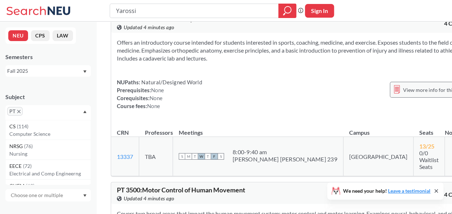  I want to click on span: EECE, so click(16, 166).